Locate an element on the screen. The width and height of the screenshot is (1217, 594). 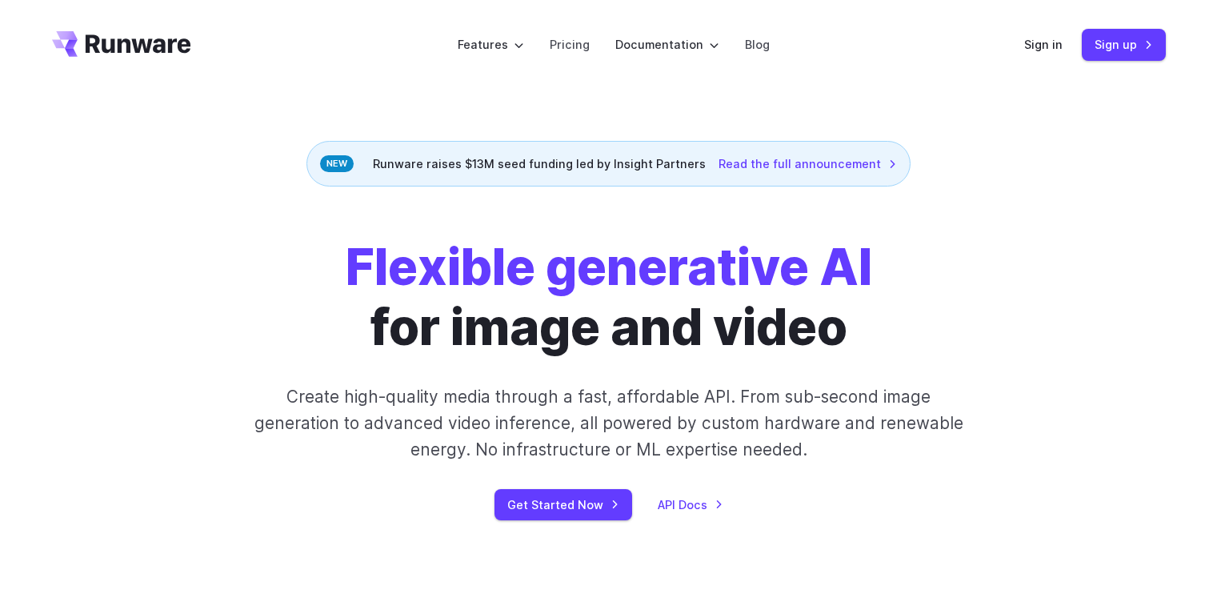
a: Get Started Now is located at coordinates (563, 504).